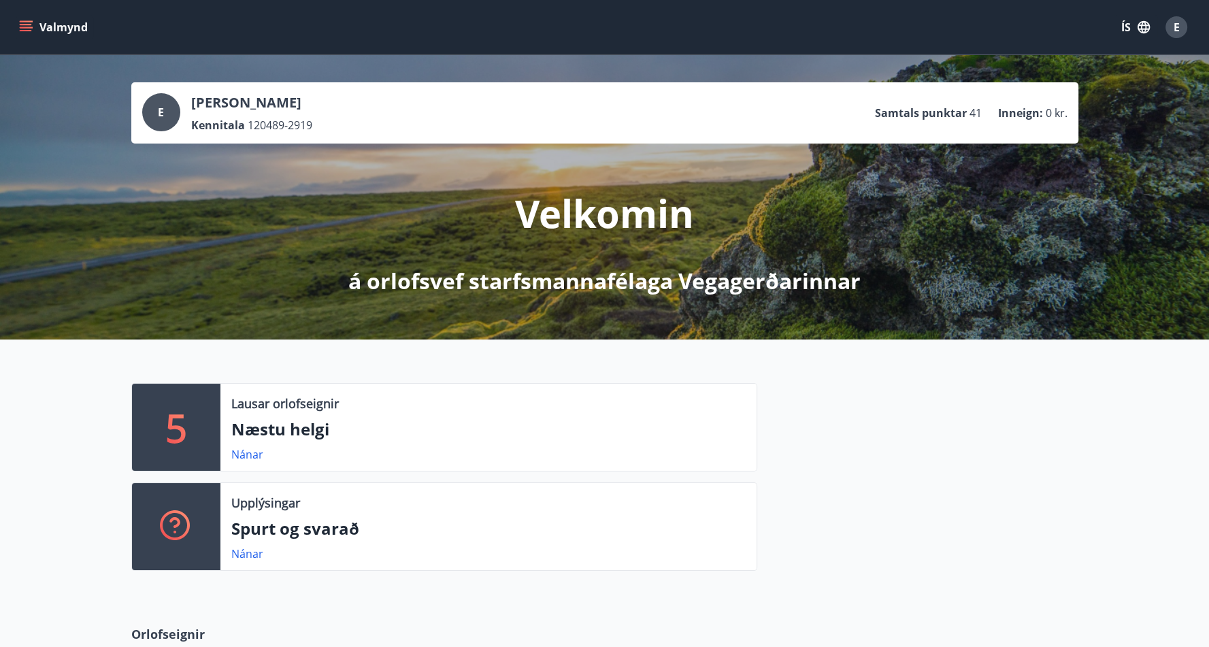  Describe the element at coordinates (176, 427) in the screenshot. I see `p: 5` at that location.